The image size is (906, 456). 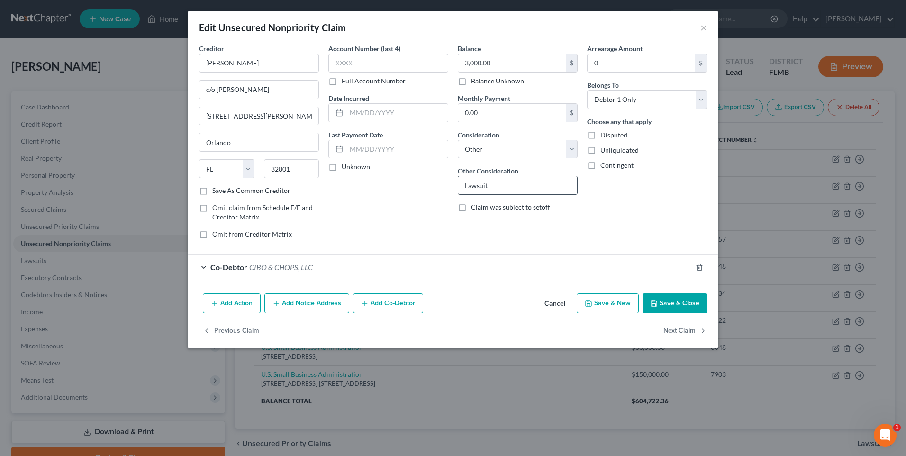 What do you see at coordinates (263, 212) in the screenshot?
I see `span: Omit claim from Schedule E/F and Creditor Matrix` at bounding box center [263, 212].